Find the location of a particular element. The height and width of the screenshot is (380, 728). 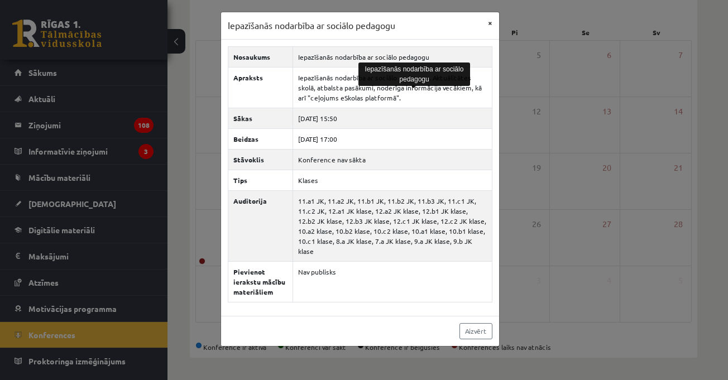

th: Auditorija is located at coordinates (260, 225).